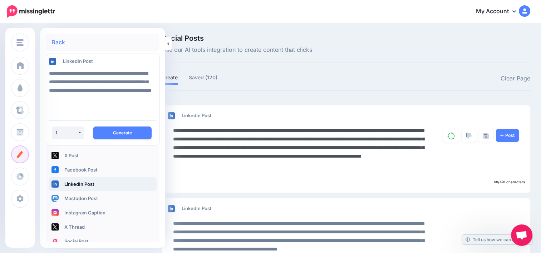 Image resolution: width=541 pixels, height=253 pixels. Describe the element at coordinates (507, 135) in the screenshot. I see `a: Post` at that location.